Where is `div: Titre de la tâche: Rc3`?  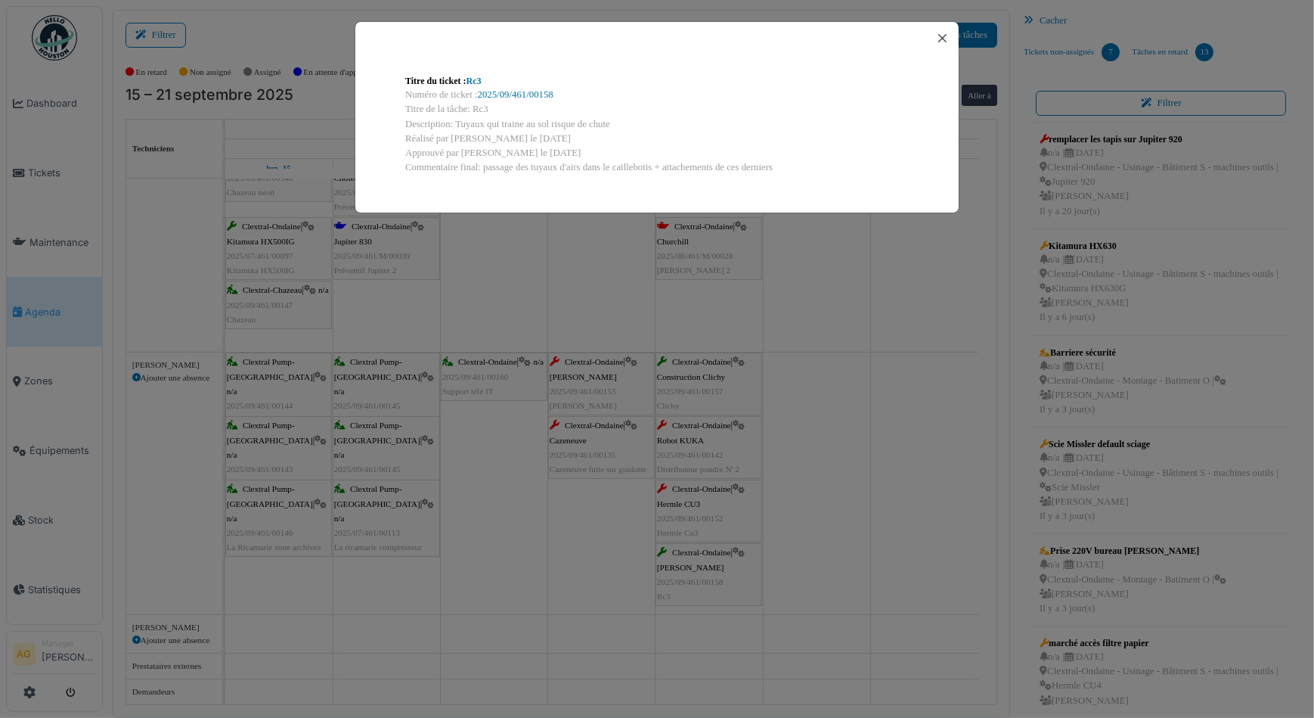
div: Titre de la tâche: Rc3 is located at coordinates (657, 109).